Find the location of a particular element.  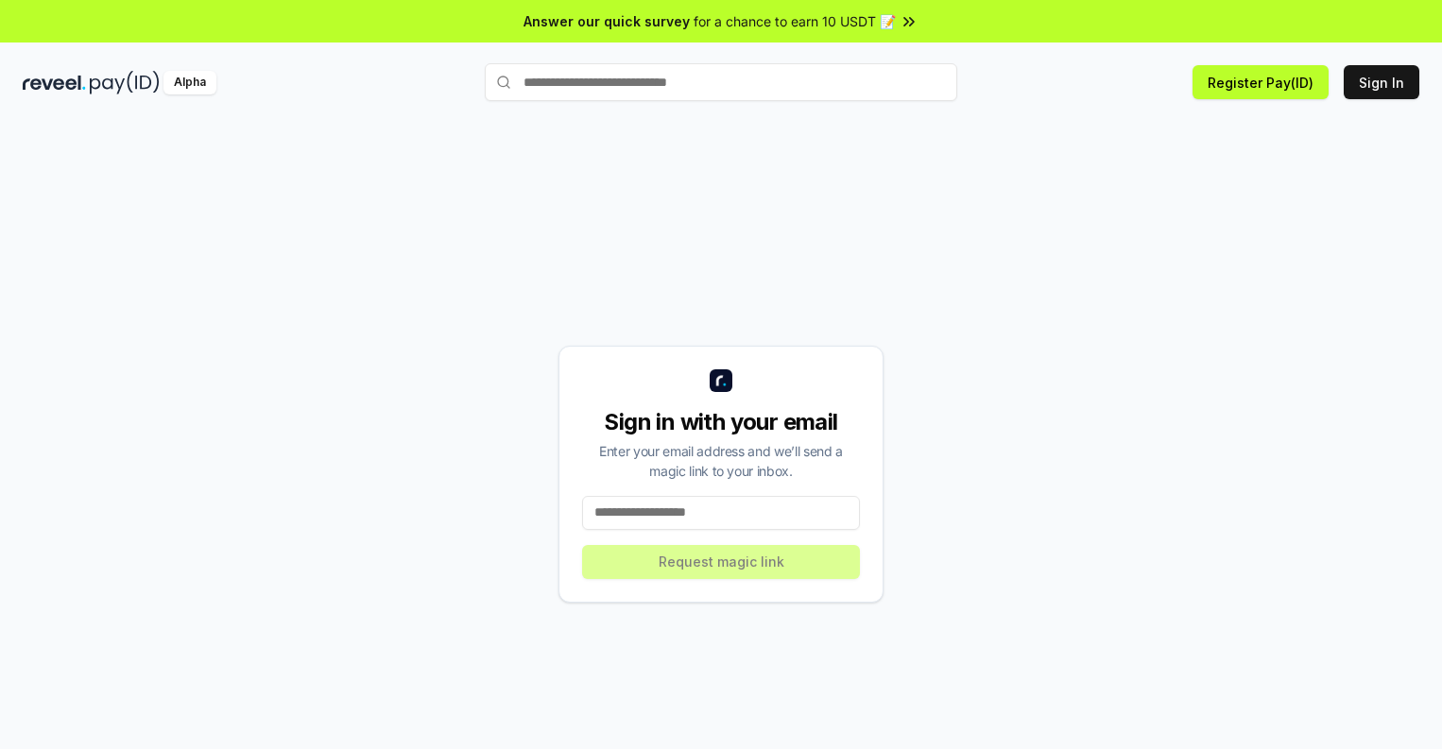

span: for a chance to earn 10 USDT 📝 is located at coordinates (795, 21).